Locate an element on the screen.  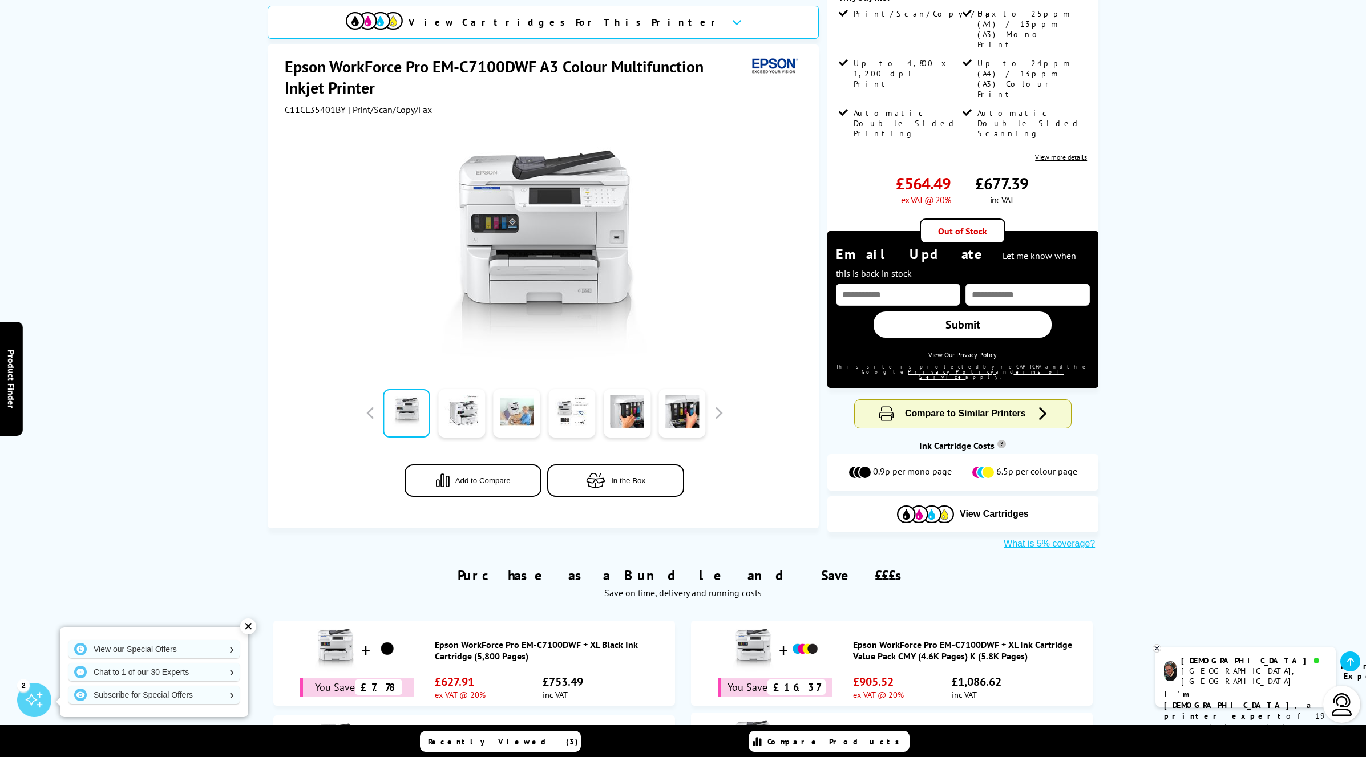
a: Subscribe for Special Offers is located at coordinates (154, 695).